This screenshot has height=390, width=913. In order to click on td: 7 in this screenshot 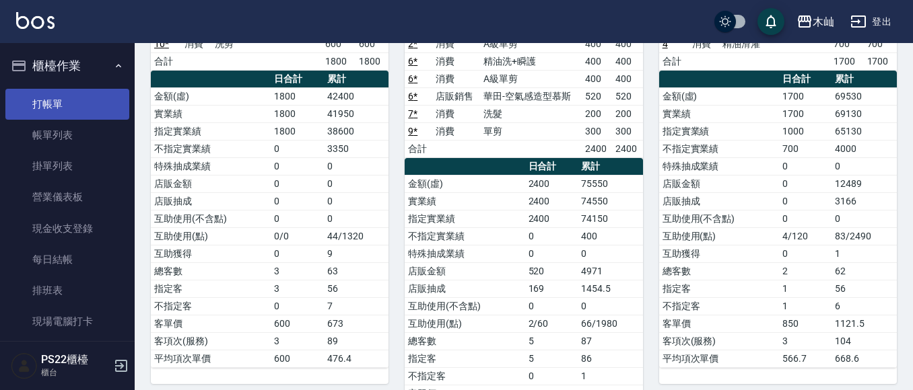, I will do `click(356, 306)`.